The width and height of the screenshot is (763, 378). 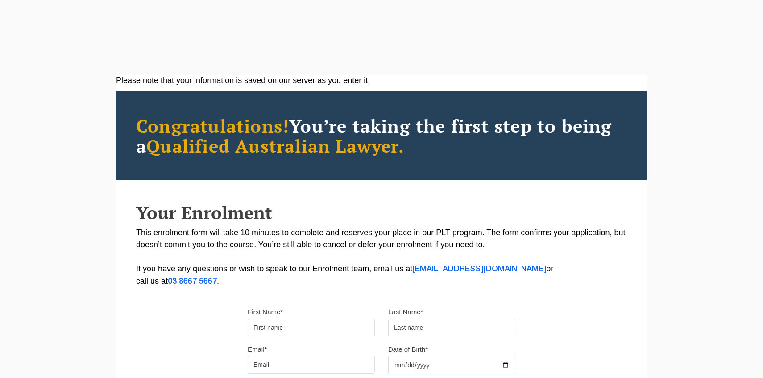 I want to click on div: Please note that your information is saved on our server as you enter it., so click(x=381, y=80).